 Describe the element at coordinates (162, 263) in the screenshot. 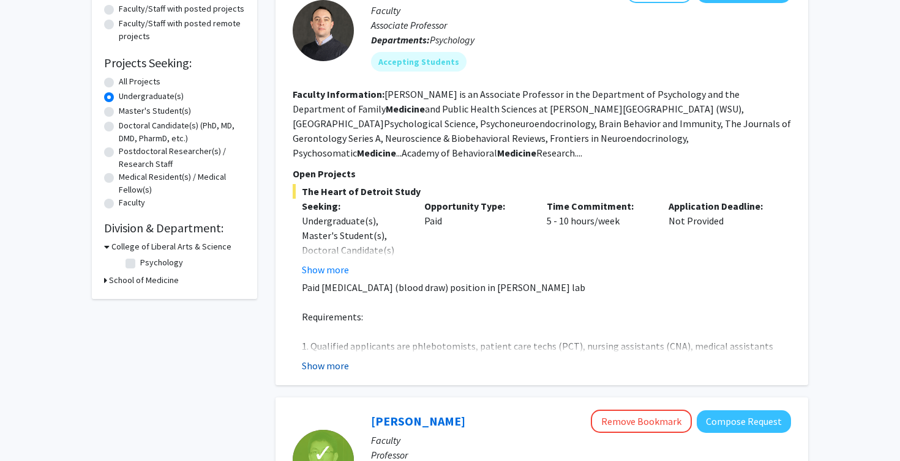

I see `label: Psychology` at that location.